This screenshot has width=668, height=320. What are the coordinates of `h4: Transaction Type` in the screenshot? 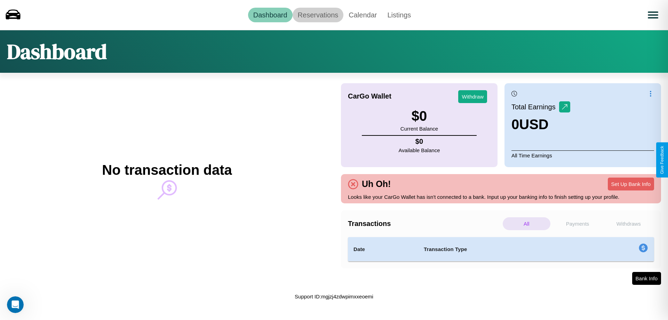 It's located at (502, 249).